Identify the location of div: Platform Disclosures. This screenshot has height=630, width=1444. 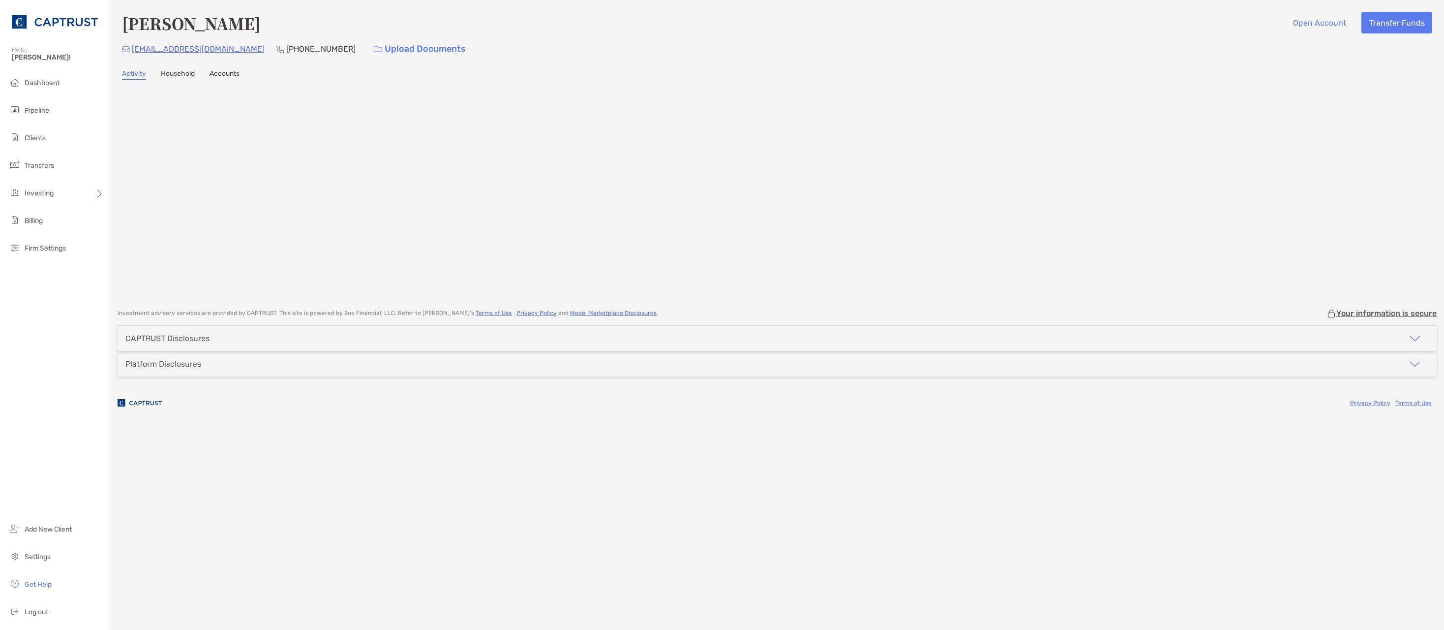
(163, 364).